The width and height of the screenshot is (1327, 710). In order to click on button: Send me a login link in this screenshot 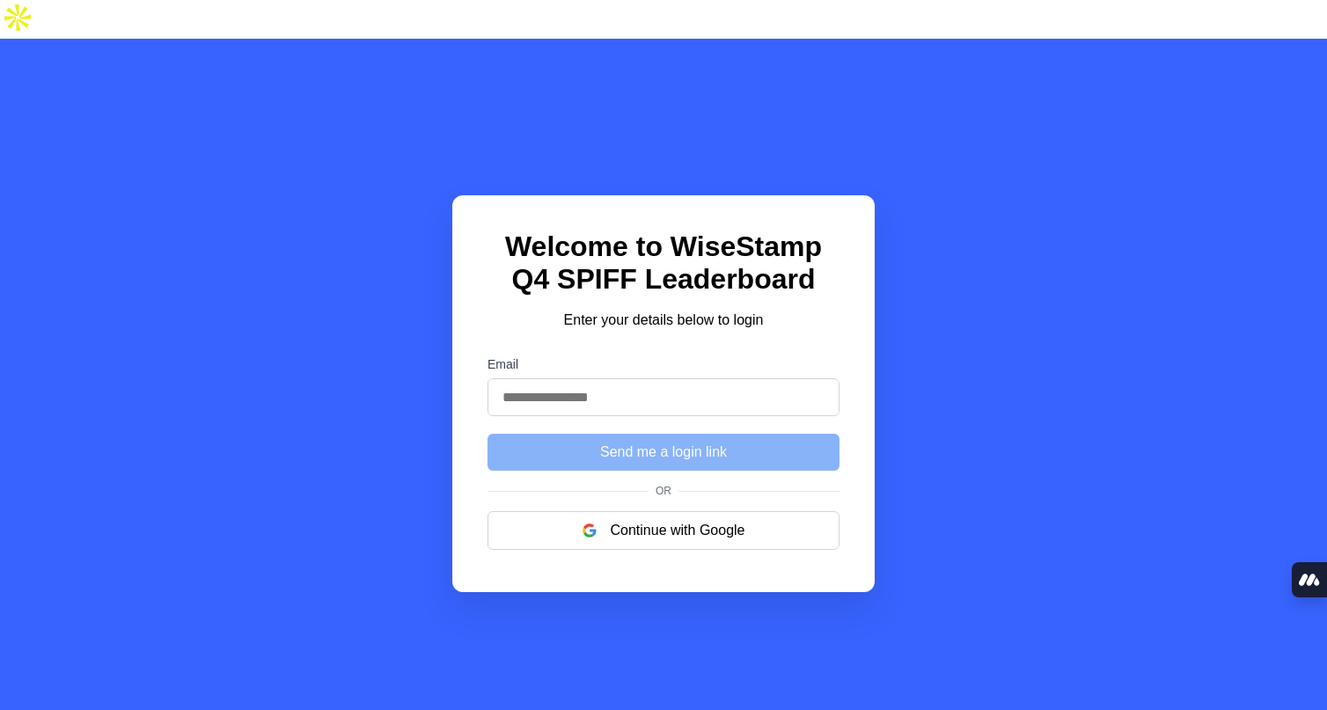, I will do `click(664, 452)`.